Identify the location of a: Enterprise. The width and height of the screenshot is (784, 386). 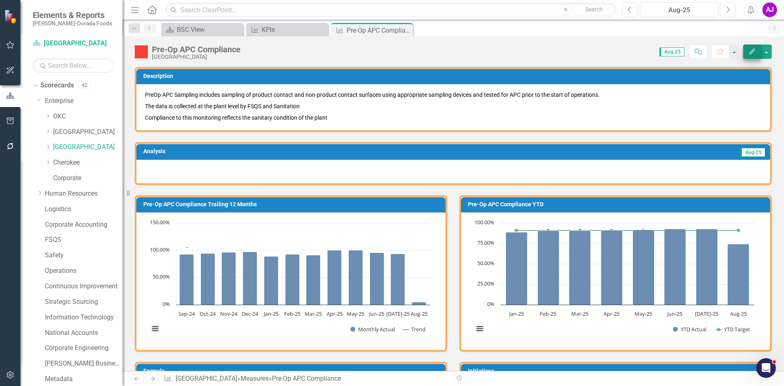
(84, 101).